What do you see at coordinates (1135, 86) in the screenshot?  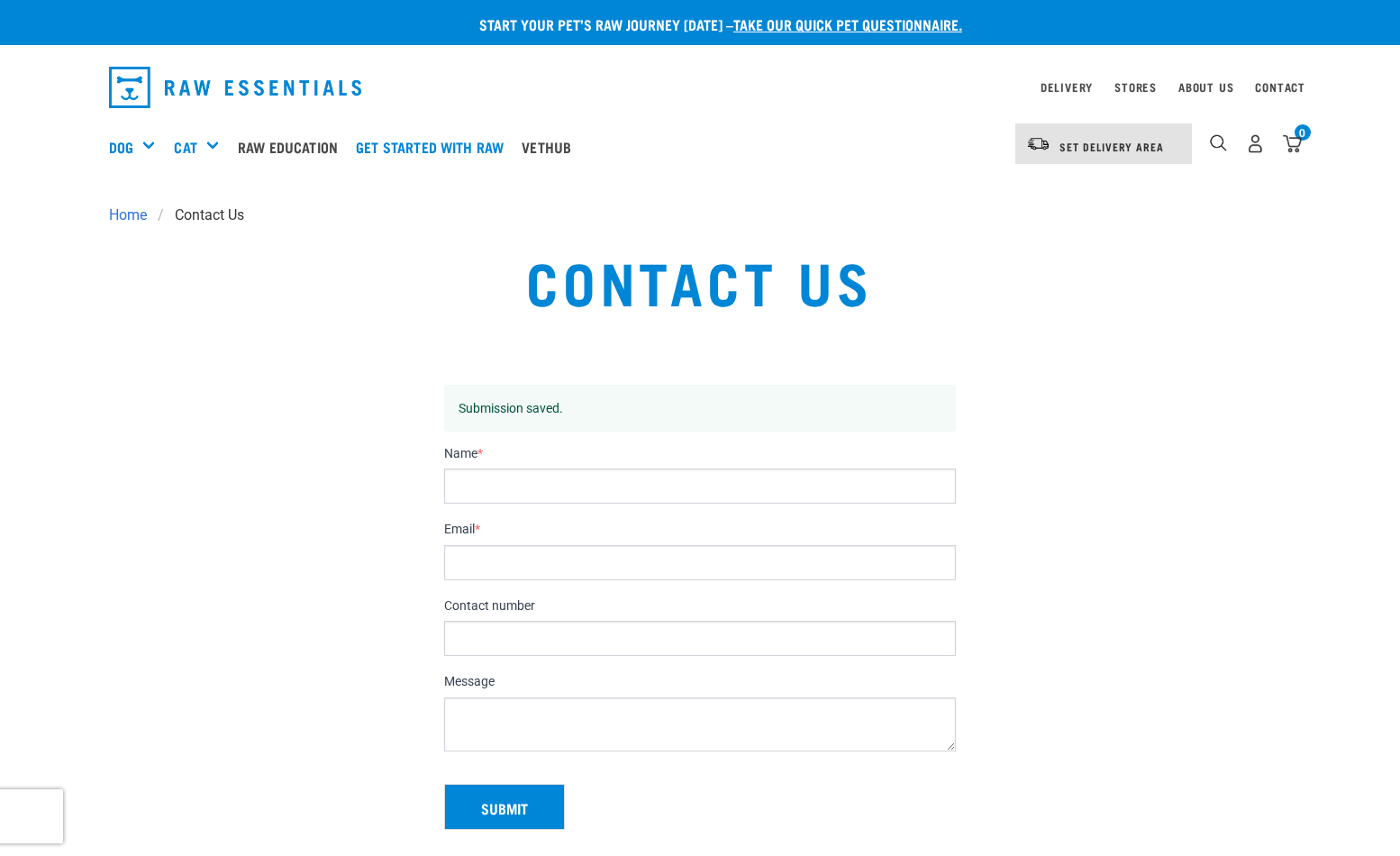 I see `a: Stores` at bounding box center [1135, 86].